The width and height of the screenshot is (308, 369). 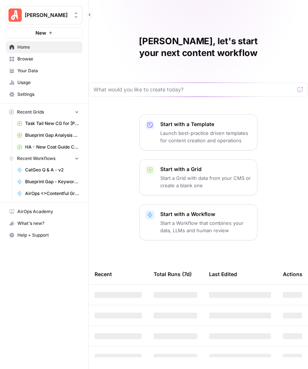 I want to click on span: HA - New Cost Guide Creation Grid, so click(x=52, y=147).